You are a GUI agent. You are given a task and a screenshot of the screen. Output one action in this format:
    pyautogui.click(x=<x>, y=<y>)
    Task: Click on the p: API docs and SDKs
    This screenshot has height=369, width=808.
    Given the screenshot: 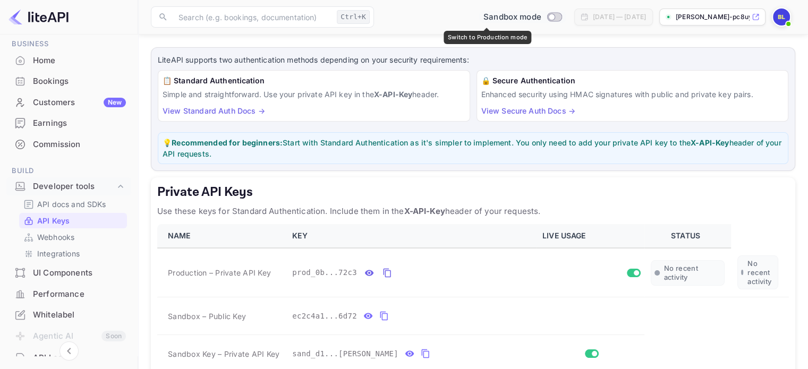 What is the action you would take?
    pyautogui.click(x=72, y=204)
    